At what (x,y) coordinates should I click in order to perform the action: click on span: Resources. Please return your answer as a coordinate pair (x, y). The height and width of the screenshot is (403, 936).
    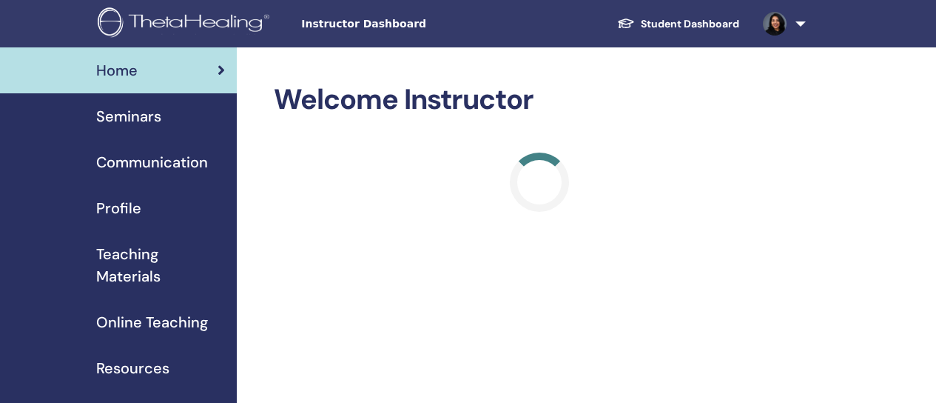
    Looking at the image, I should click on (132, 368).